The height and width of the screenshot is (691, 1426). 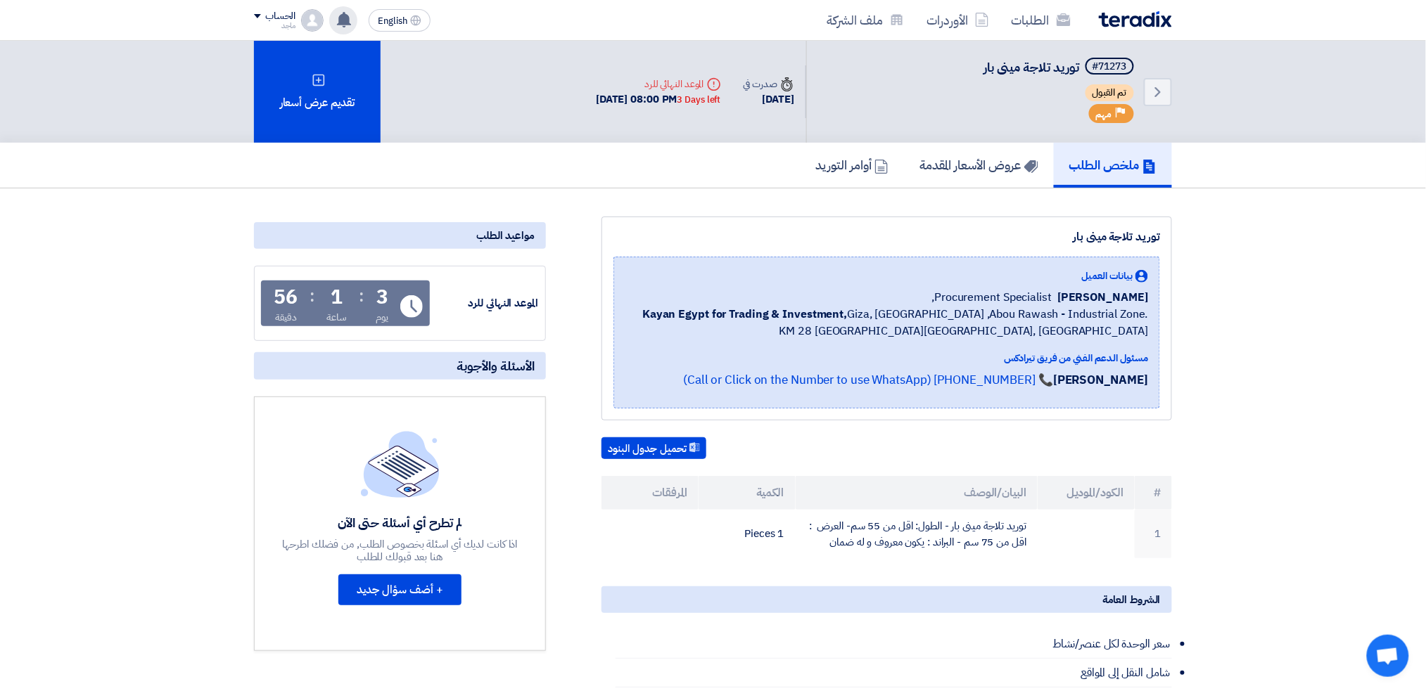 I want to click on a: الطلبات, so click(x=1041, y=20).